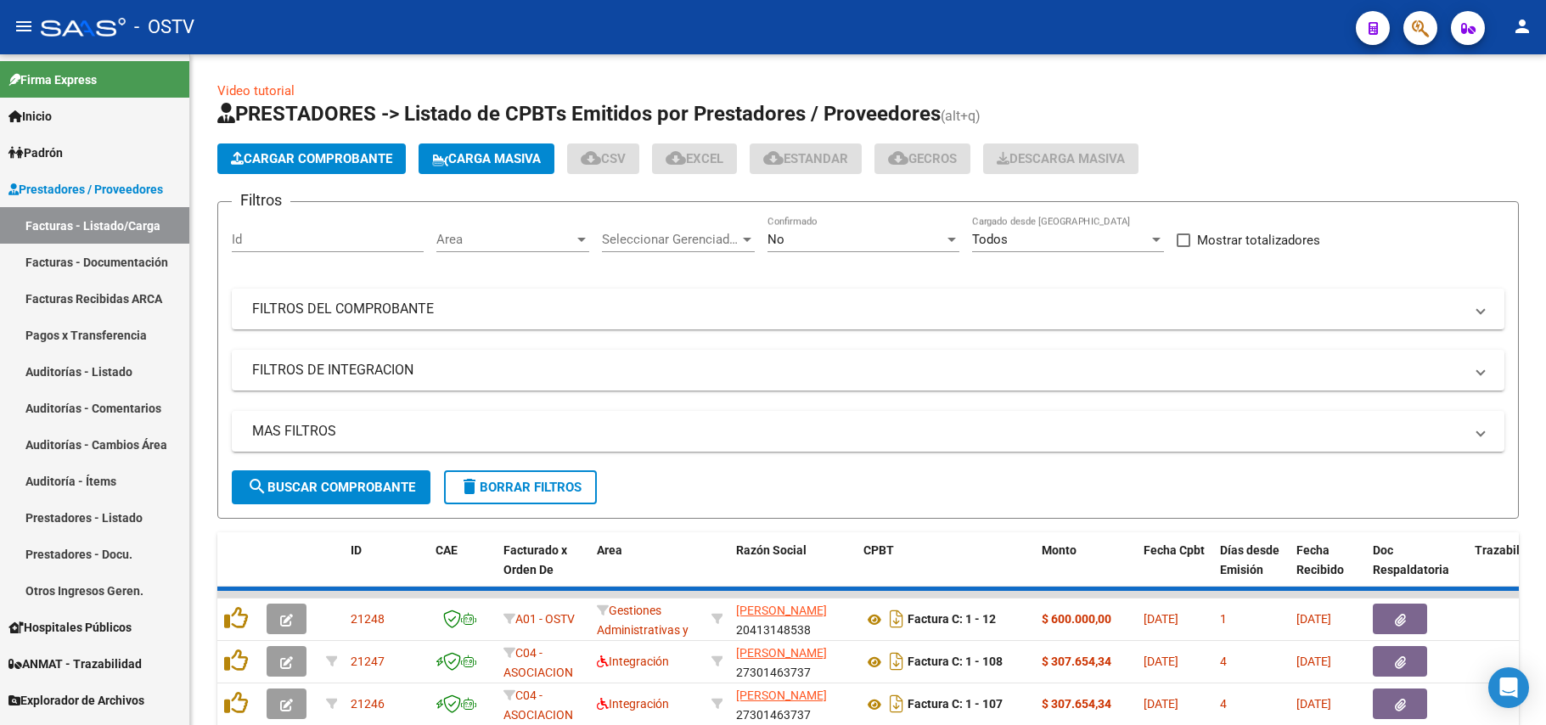 The height and width of the screenshot is (725, 1546). I want to click on span: Buscar Comprobante, so click(331, 487).